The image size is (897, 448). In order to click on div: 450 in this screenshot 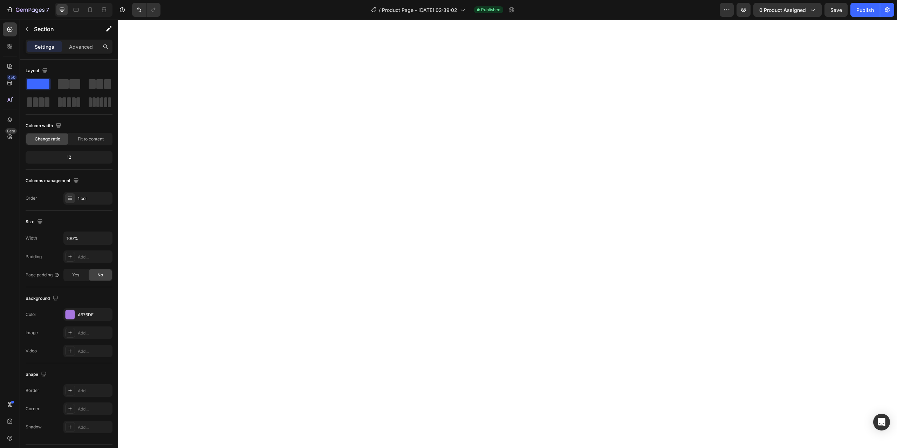, I will do `click(12, 77)`.